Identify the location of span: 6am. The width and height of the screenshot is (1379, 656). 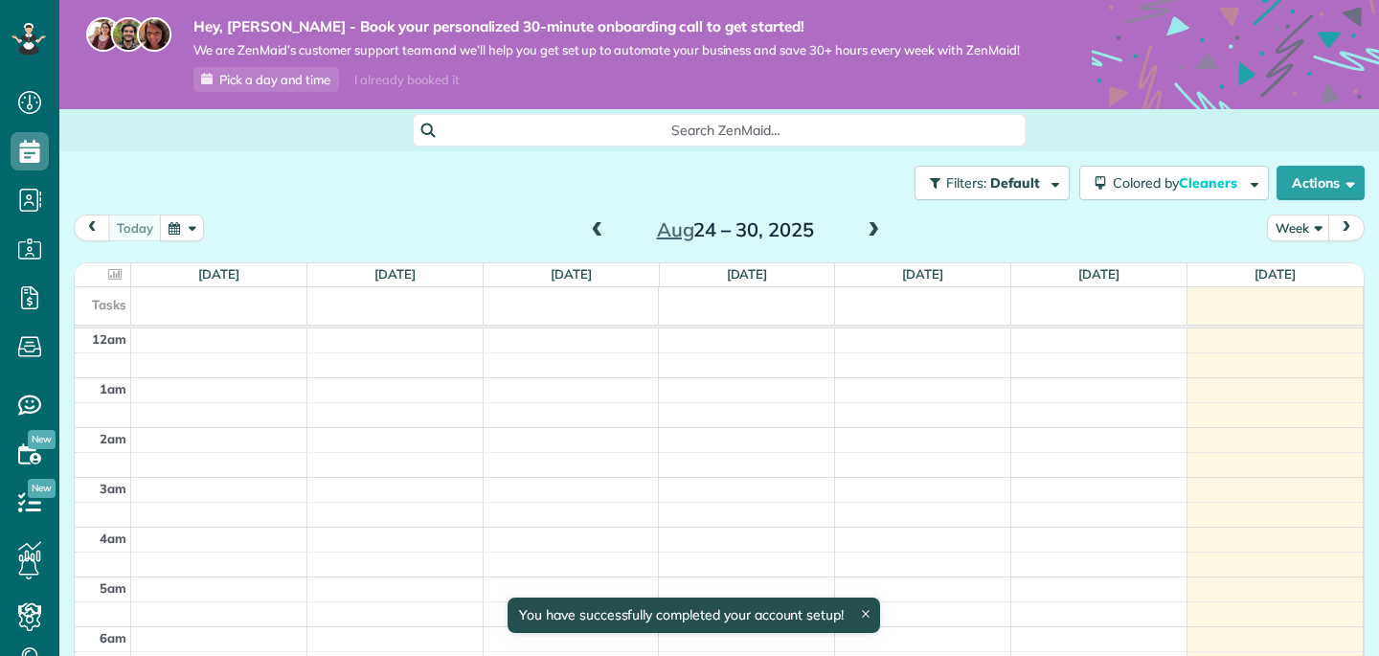
(113, 638).